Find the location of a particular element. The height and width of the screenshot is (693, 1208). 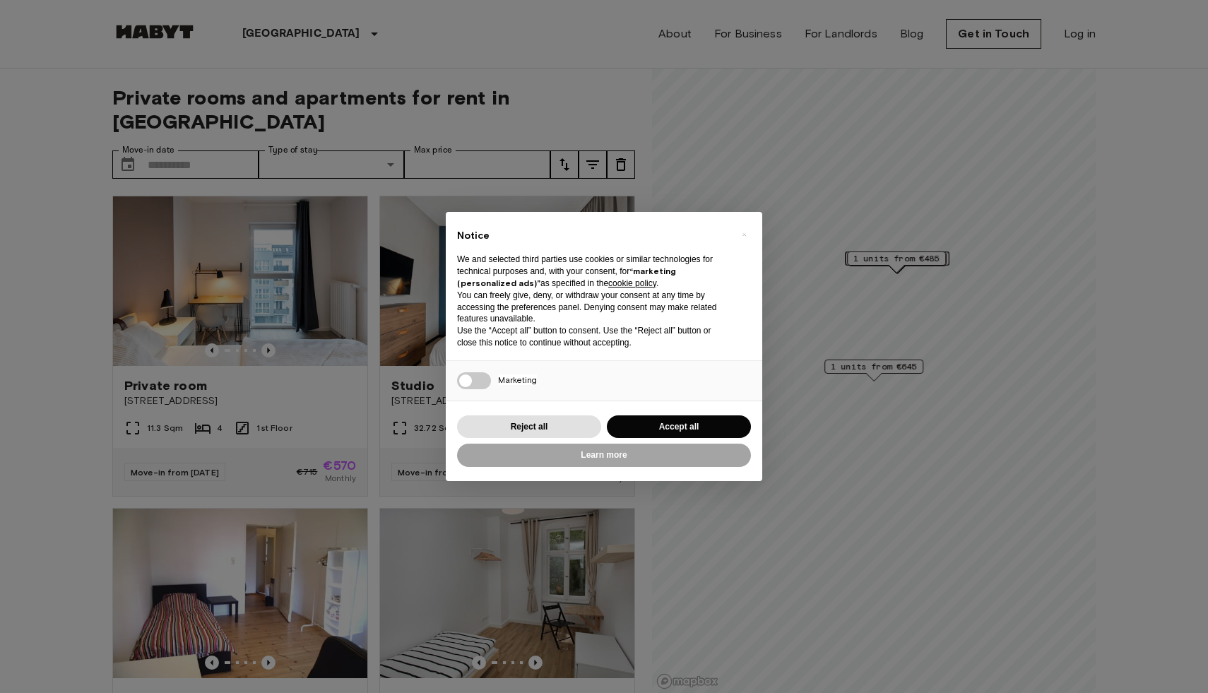

button: Close this notice is located at coordinates (744, 235).